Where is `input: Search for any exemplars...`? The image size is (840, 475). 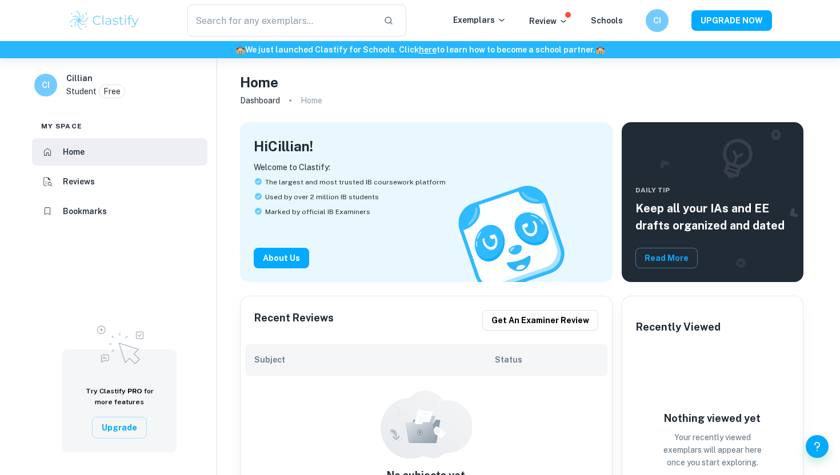 input: Search for any exemplars... is located at coordinates (280, 21).